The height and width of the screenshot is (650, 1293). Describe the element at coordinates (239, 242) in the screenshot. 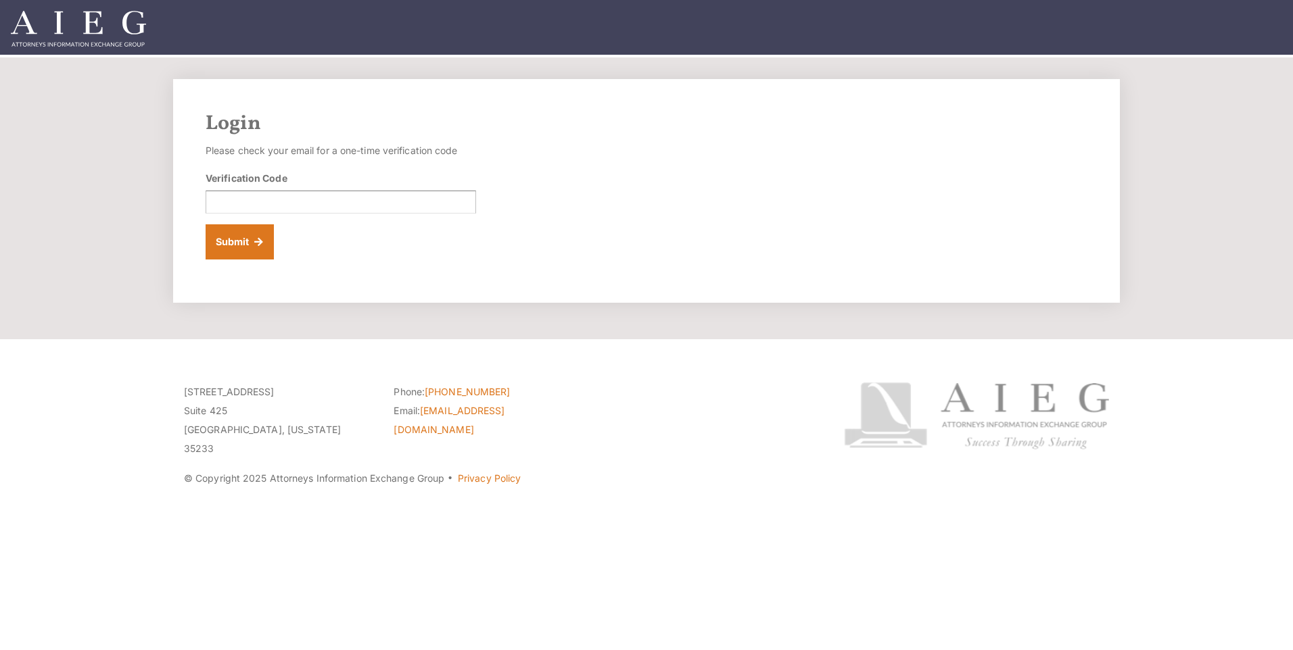

I see `button: Submit` at that location.